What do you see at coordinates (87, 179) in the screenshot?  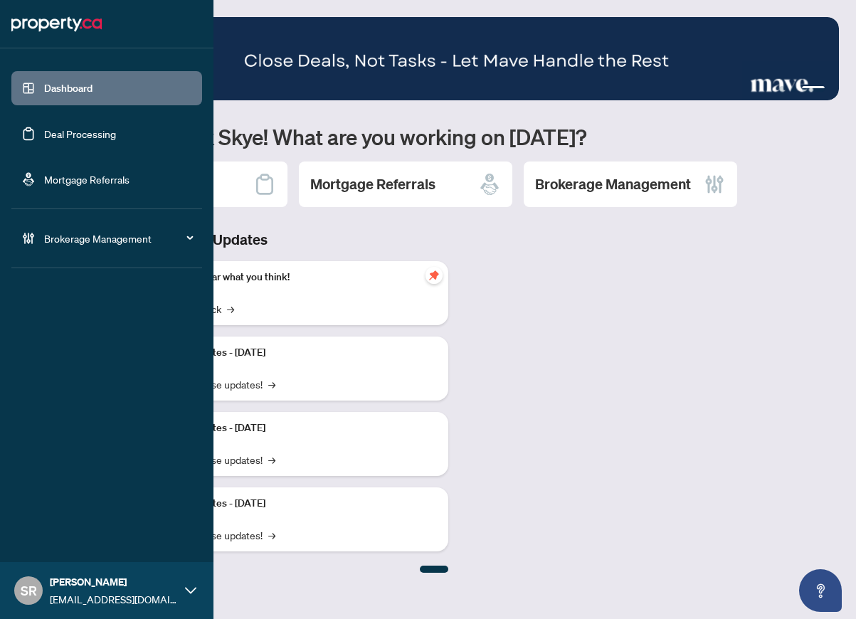 I see `a: Mortgage Referrals` at bounding box center [87, 179].